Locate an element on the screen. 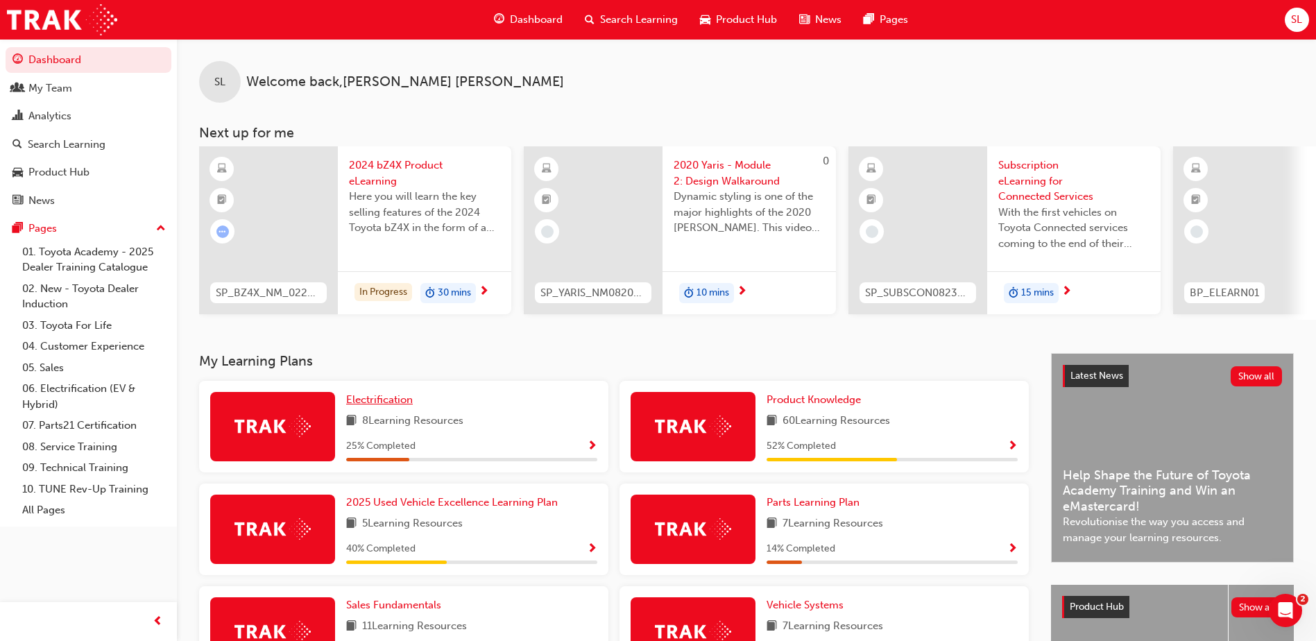 This screenshot has height=641, width=1316. a: 0SP_YARIS_NM0820_EL_022020 Yaris - Module 2: Design WalkaroundDynamic styling is one of the major... is located at coordinates (680, 230).